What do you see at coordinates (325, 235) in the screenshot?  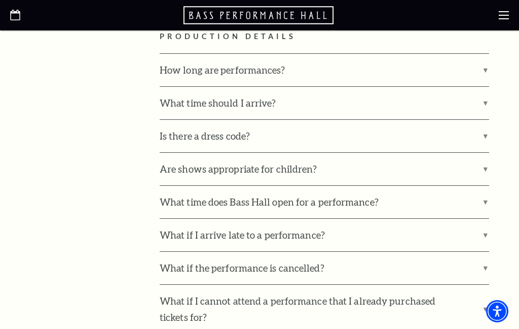 I see `label: What if I arrive late to a performance?` at bounding box center [325, 235].